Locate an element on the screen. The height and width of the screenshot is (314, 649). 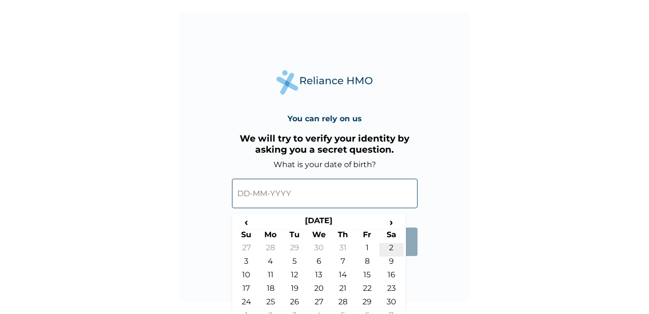
label: What is your date of birth? is located at coordinates (325, 164).